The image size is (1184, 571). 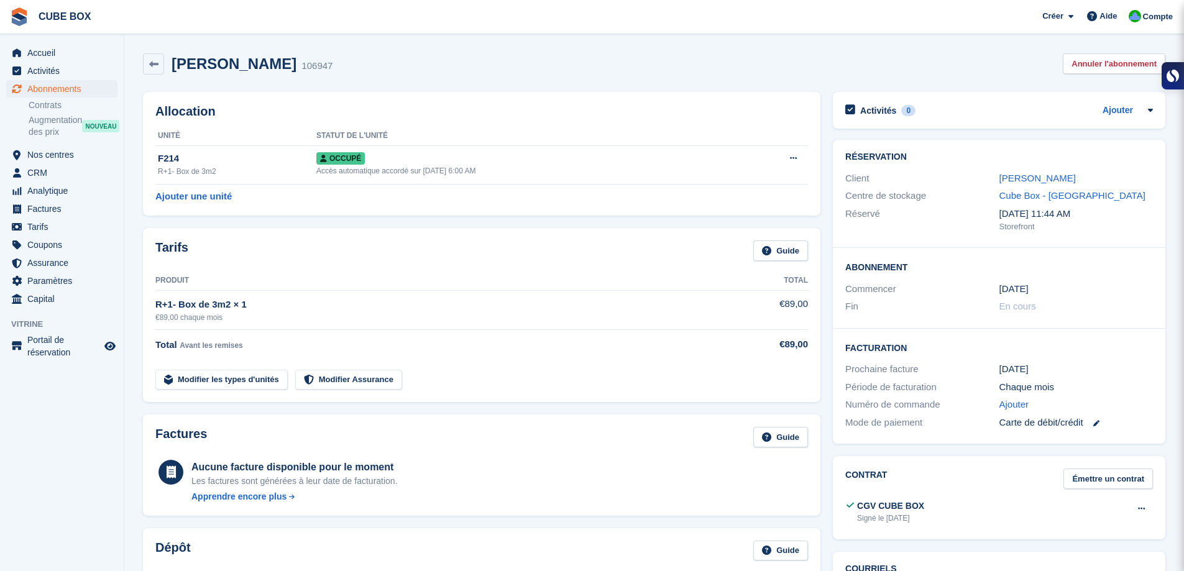 I want to click on span: Avant les remises, so click(x=211, y=345).